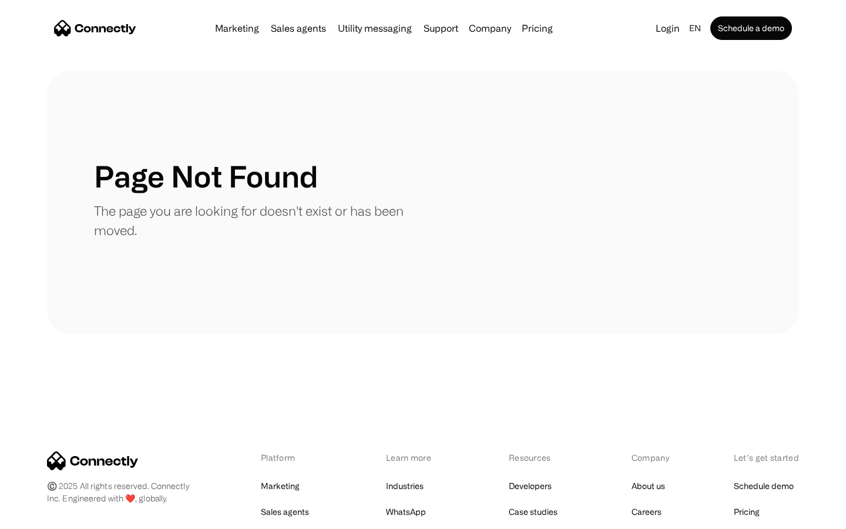 The width and height of the screenshot is (846, 529). Describe the element at coordinates (206, 176) in the screenshot. I see `h1: Page Not Found` at that location.